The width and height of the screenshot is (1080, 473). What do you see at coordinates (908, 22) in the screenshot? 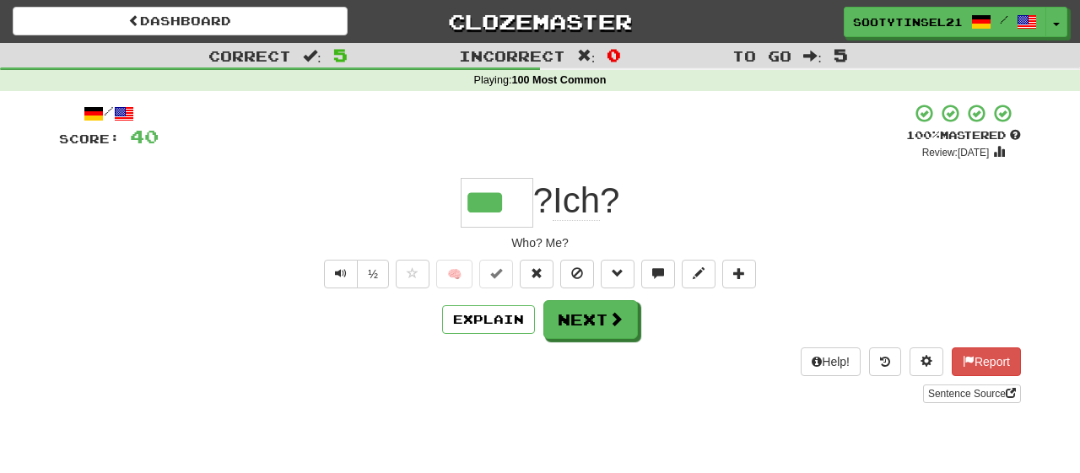
I see `span: Sootytinsel21` at bounding box center [908, 22].